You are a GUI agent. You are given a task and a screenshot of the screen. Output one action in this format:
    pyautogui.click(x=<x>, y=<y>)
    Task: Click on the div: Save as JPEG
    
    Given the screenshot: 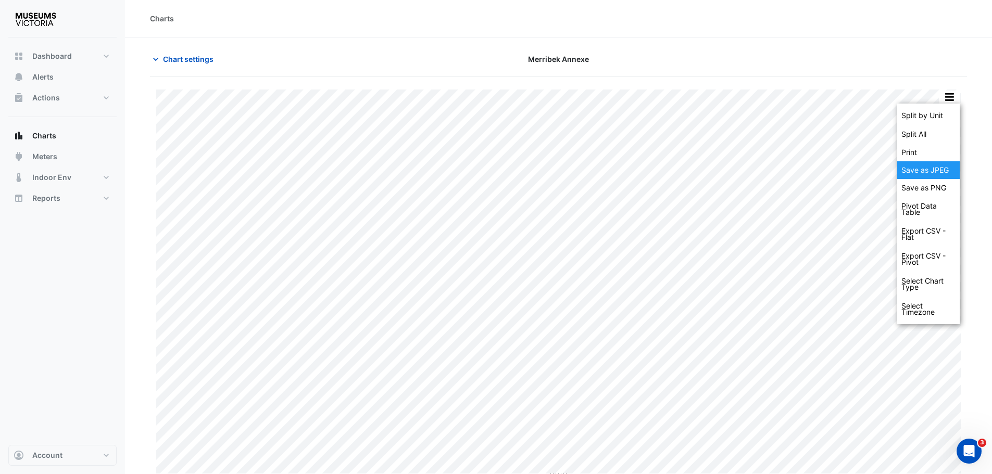 What is the action you would take?
    pyautogui.click(x=928, y=170)
    